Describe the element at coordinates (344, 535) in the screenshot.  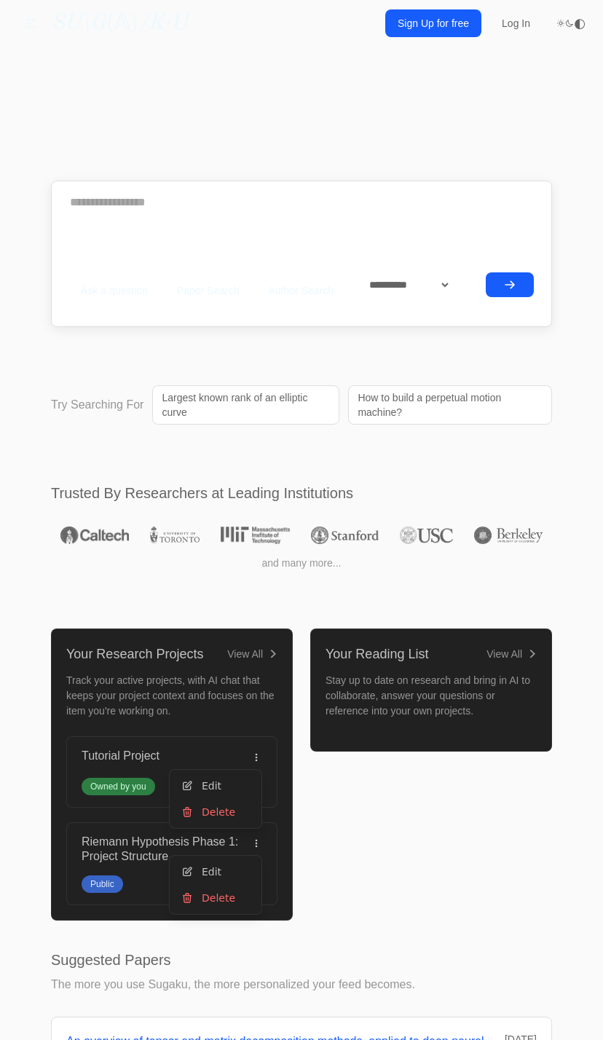
I see `img: Stanford` at that location.